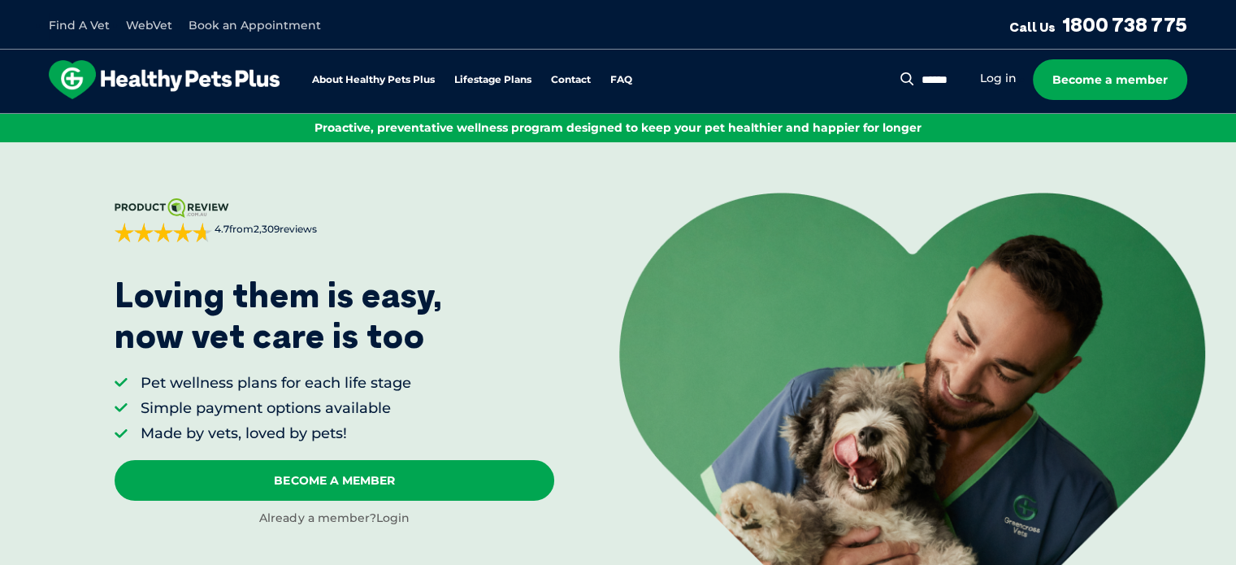  I want to click on div: Already a member?, so click(335, 519).